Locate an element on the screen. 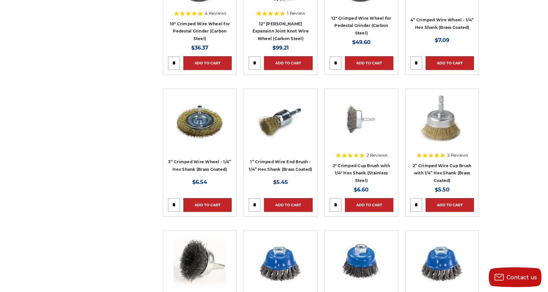 This screenshot has height=292, width=548. span: $6.54 is located at coordinates (199, 182).